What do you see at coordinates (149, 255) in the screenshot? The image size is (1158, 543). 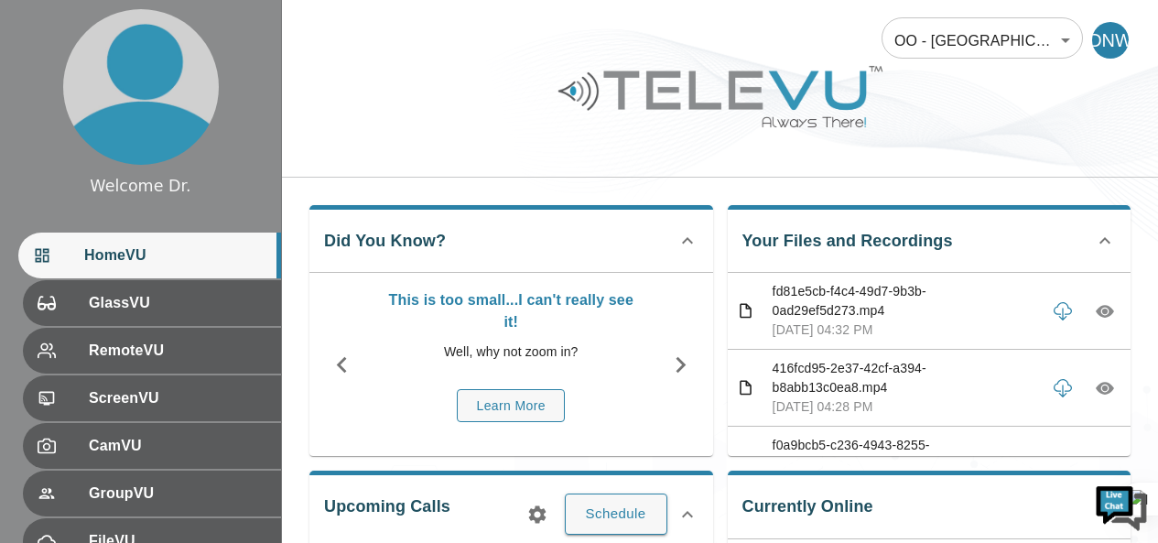 I see `div: HomeVU` at bounding box center [149, 255].